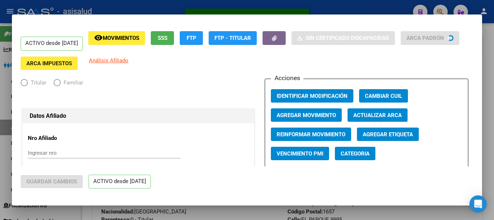  Describe the element at coordinates (287, 78) in the screenshot. I see `h3: Acciones` at that location.